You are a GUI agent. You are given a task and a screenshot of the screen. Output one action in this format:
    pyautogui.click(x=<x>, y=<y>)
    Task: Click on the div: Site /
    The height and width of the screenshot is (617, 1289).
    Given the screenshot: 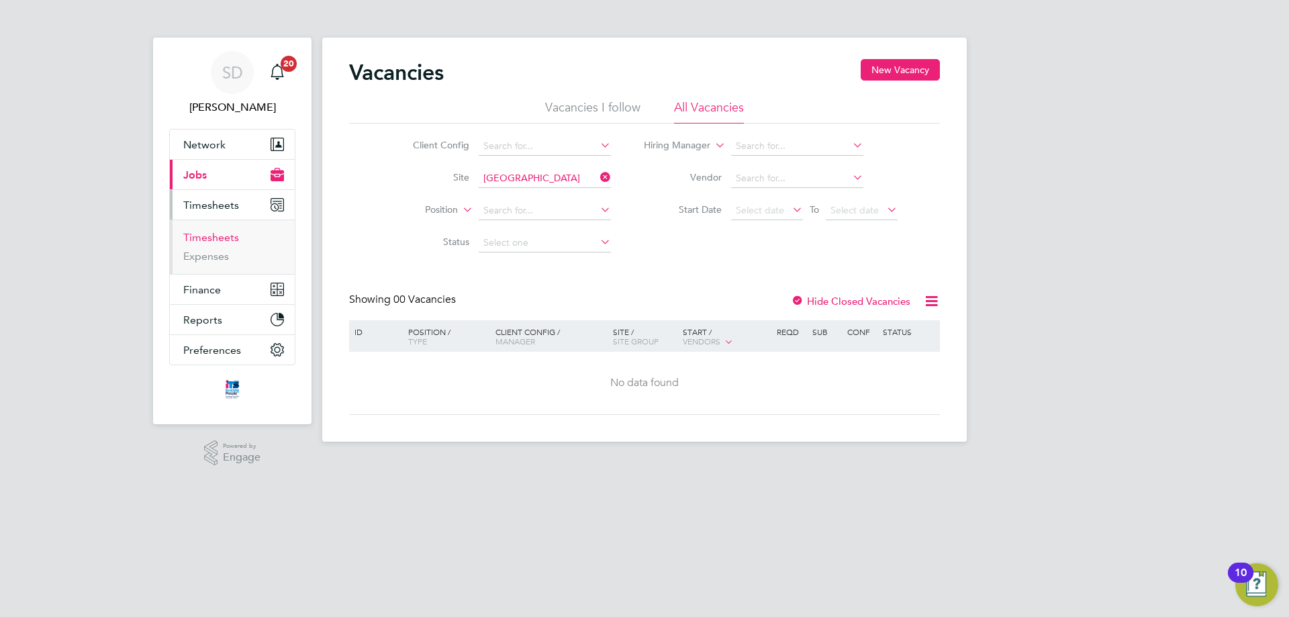 What is the action you would take?
    pyautogui.click(x=644, y=336)
    